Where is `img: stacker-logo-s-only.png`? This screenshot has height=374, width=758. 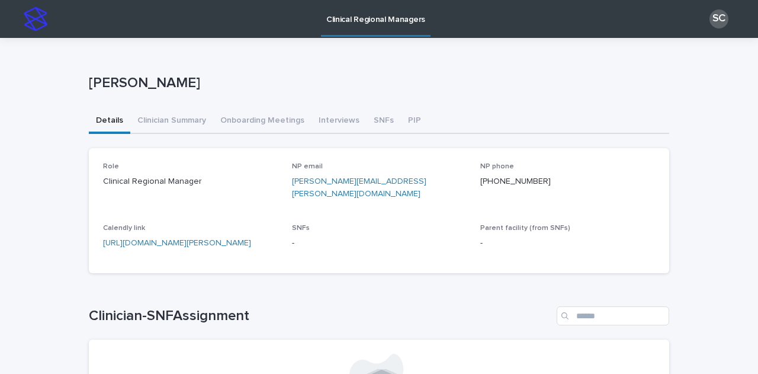
img: stacker-logo-s-only.png is located at coordinates (36, 19).